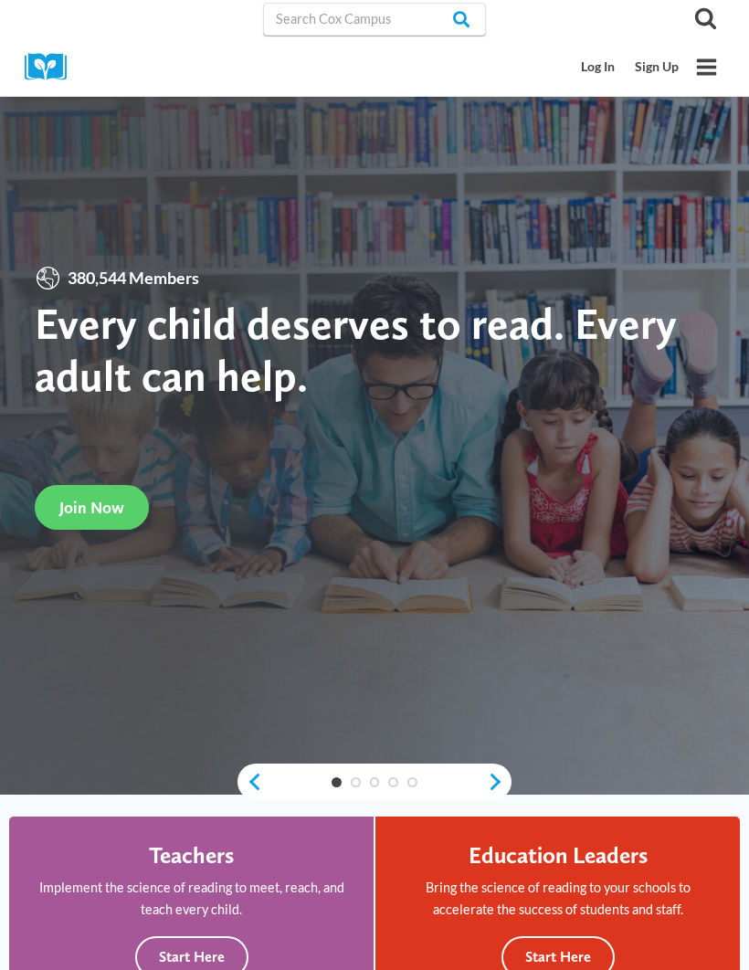 The width and height of the screenshot is (749, 970). I want to click on a: next, so click(499, 782).